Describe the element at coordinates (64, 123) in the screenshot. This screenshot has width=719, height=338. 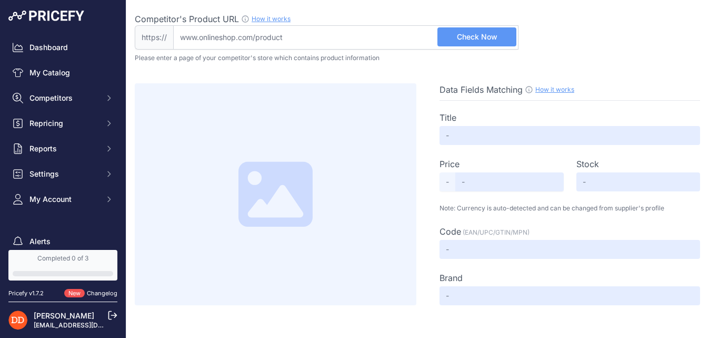
I see `span: Repricing` at that location.